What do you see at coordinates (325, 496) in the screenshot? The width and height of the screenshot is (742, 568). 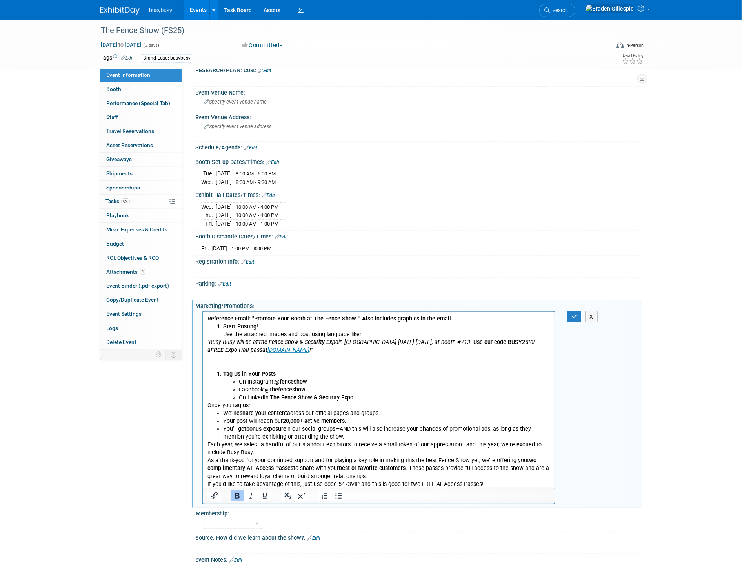 I see `button: Numbered list` at bounding box center [325, 496].